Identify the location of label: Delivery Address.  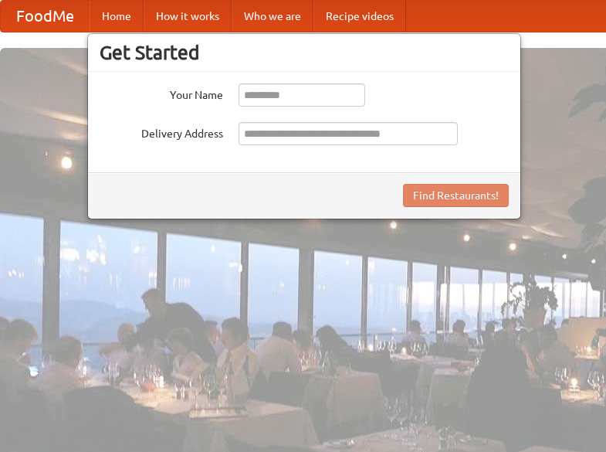
(161, 131).